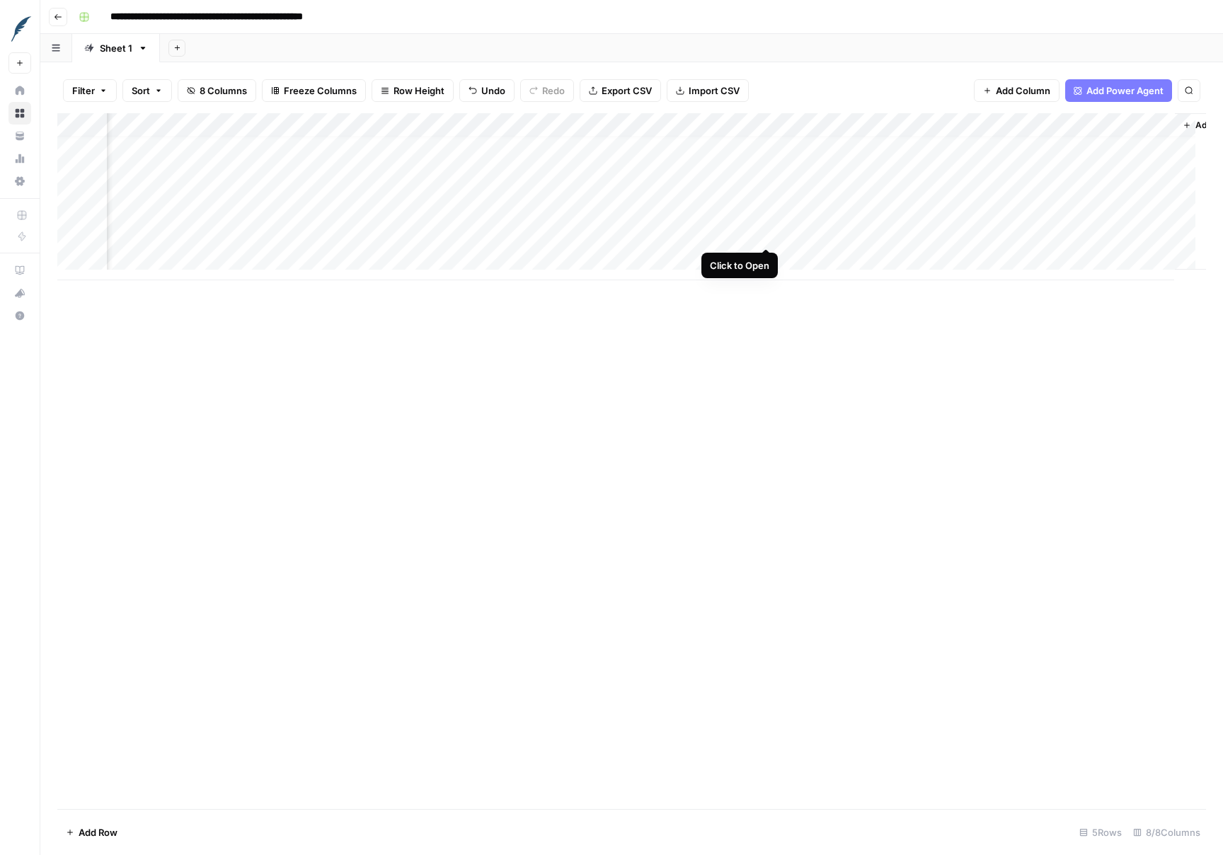  Describe the element at coordinates (28, 42) in the screenshot. I see `img: website_grey.svg` at that location.